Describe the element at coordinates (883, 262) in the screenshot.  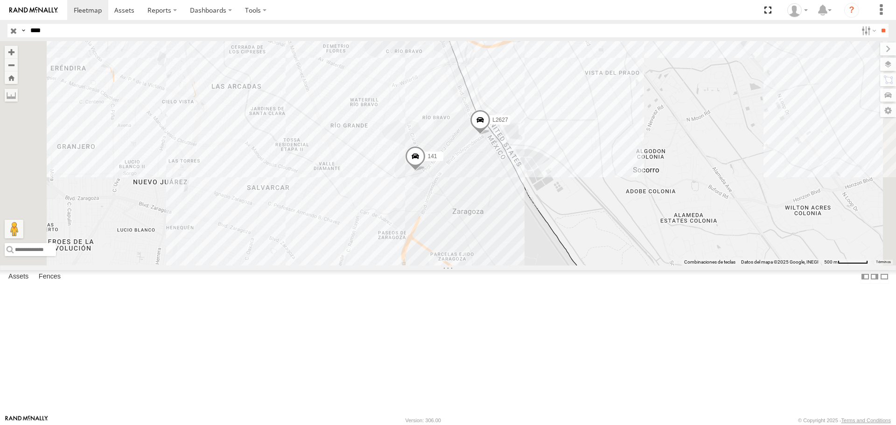
I see `a: Términos (se abre en una nueva pestaña)` at that location.